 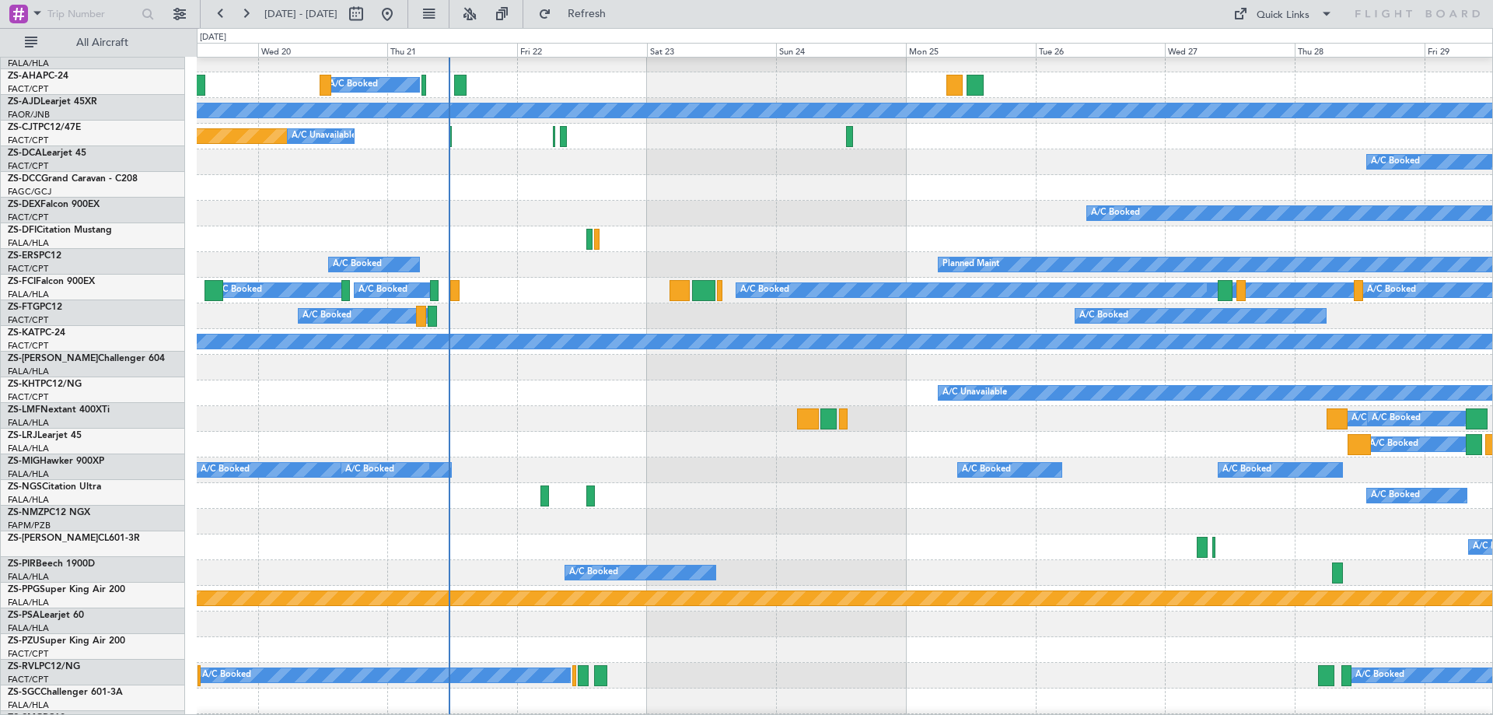 I want to click on a: ZS-KATPC-24, so click(x=37, y=333).